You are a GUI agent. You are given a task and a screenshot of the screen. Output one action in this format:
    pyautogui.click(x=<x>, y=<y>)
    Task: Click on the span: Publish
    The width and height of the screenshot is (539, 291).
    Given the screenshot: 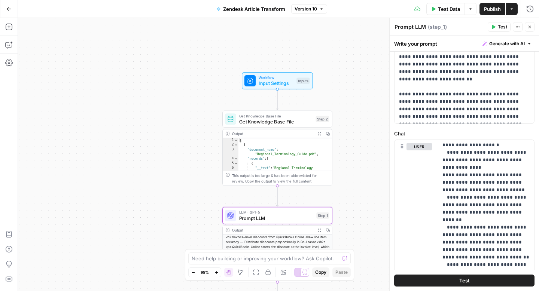 What is the action you would take?
    pyautogui.click(x=492, y=9)
    